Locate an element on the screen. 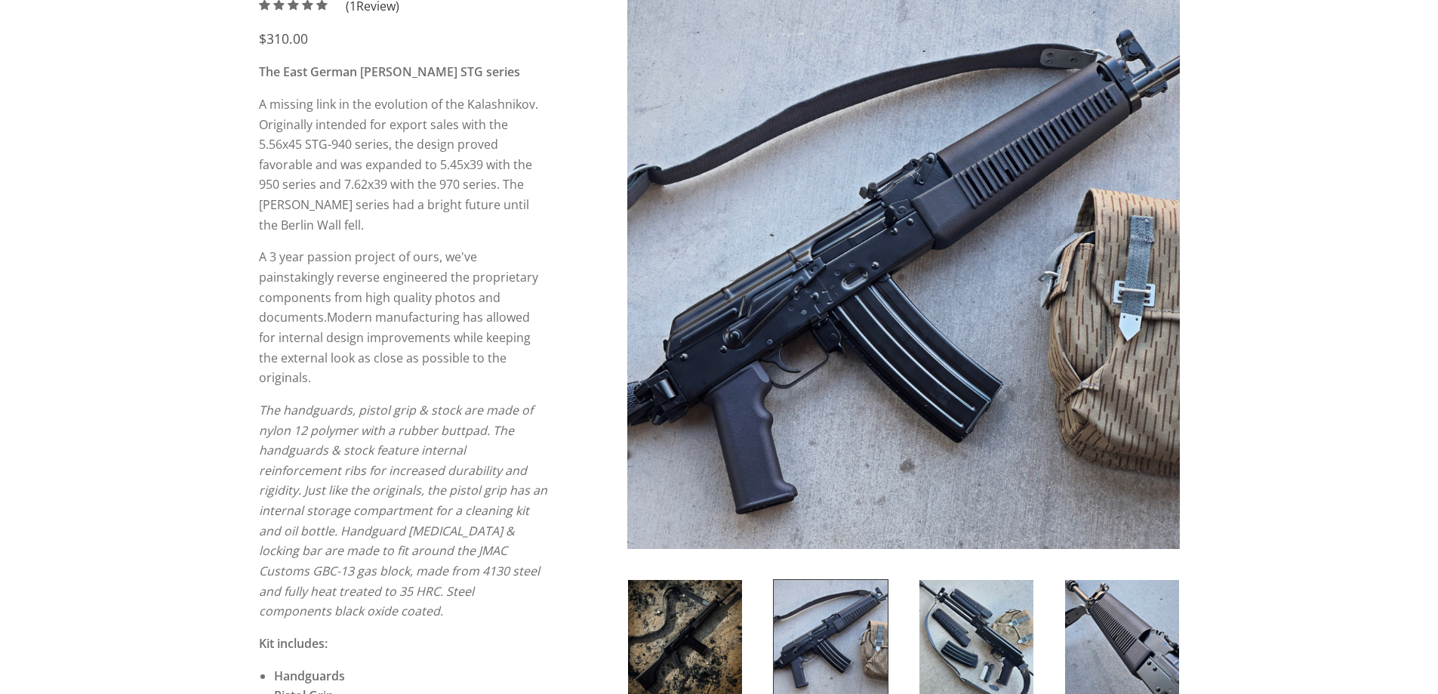 The width and height of the screenshot is (1438, 694). span: Modern manufacturing has allowed for internal design improvements while keeping the external look... is located at coordinates (395, 347).